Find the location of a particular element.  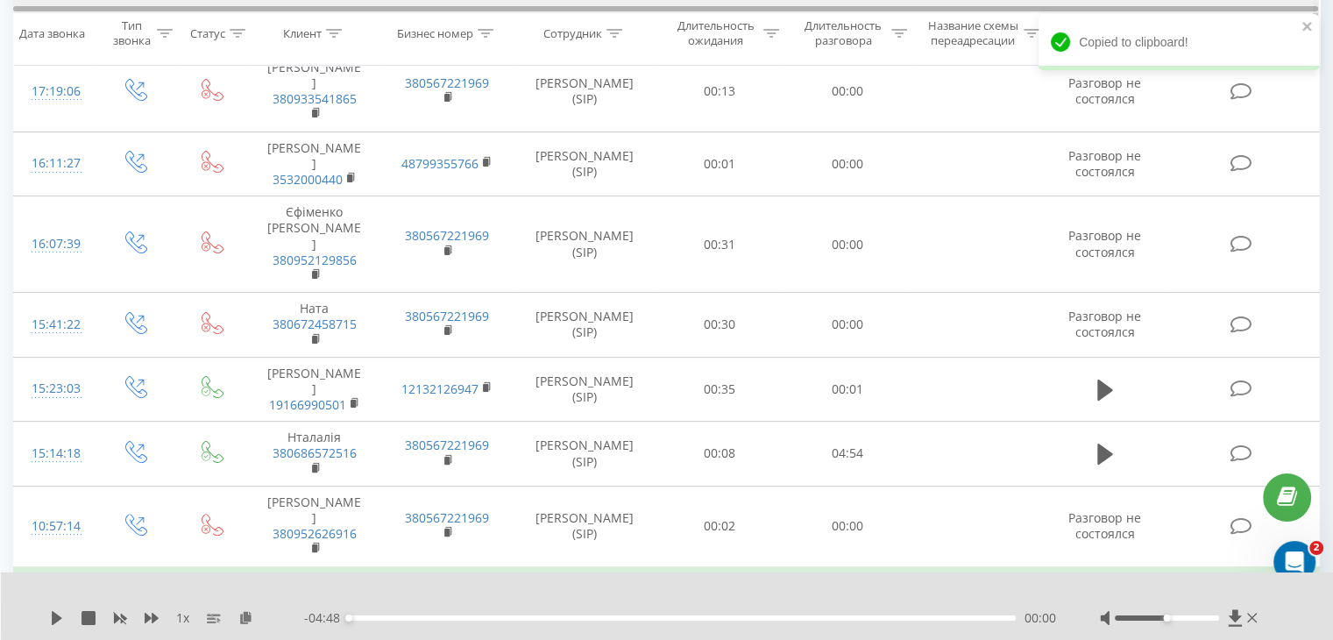

div: Тип звонка is located at coordinates (131, 33).